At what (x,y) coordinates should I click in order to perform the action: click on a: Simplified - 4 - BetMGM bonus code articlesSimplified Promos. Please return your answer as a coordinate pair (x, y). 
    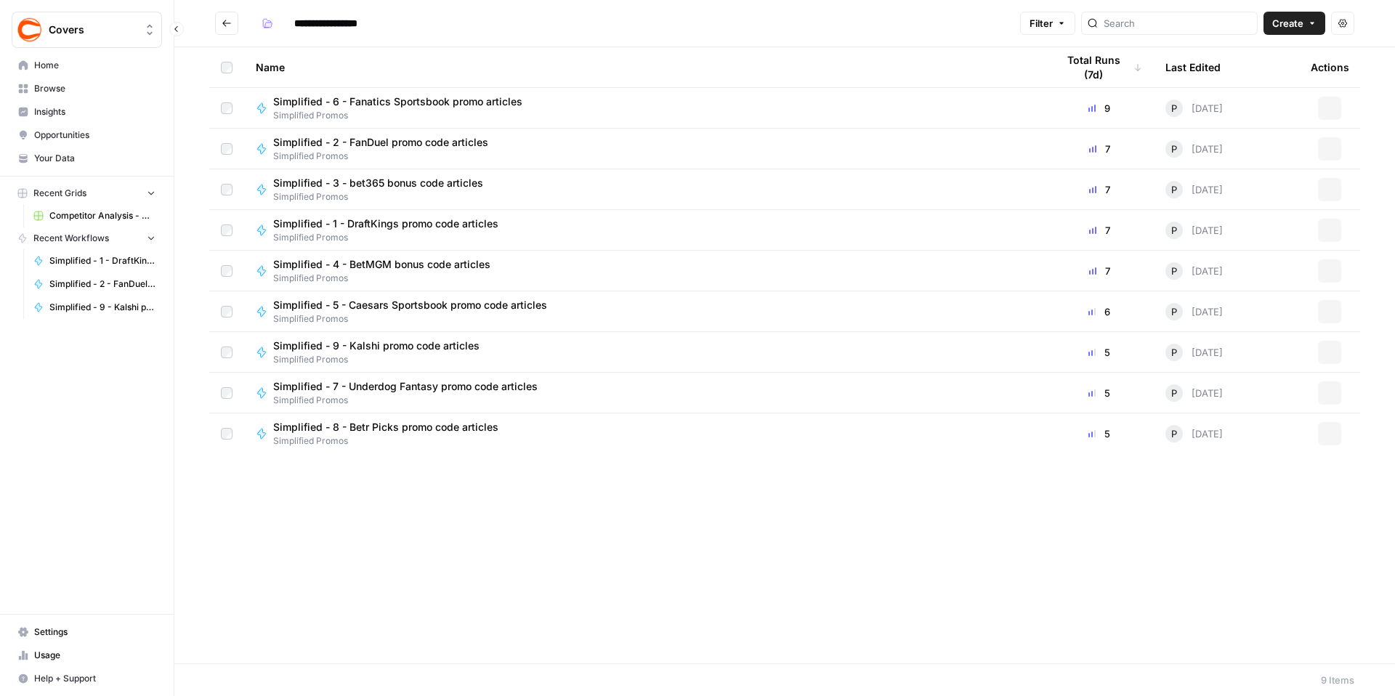
    Looking at the image, I should click on (644, 271).